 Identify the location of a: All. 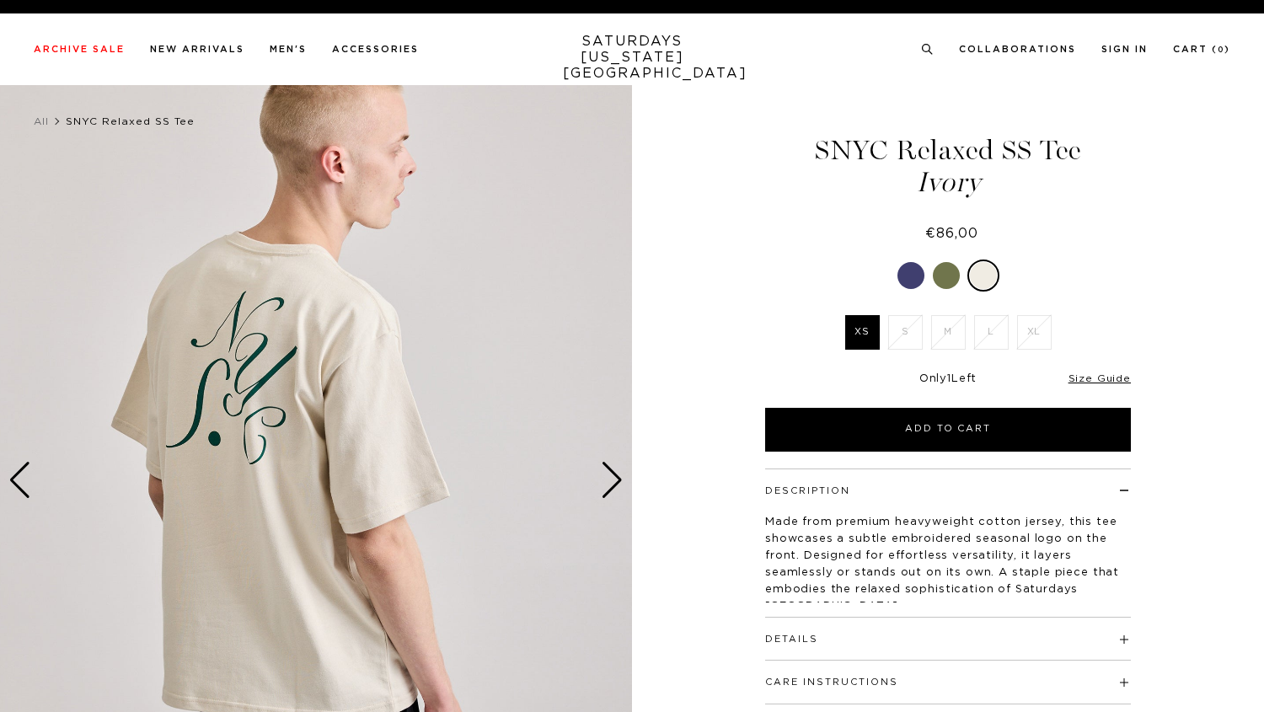
(41, 121).